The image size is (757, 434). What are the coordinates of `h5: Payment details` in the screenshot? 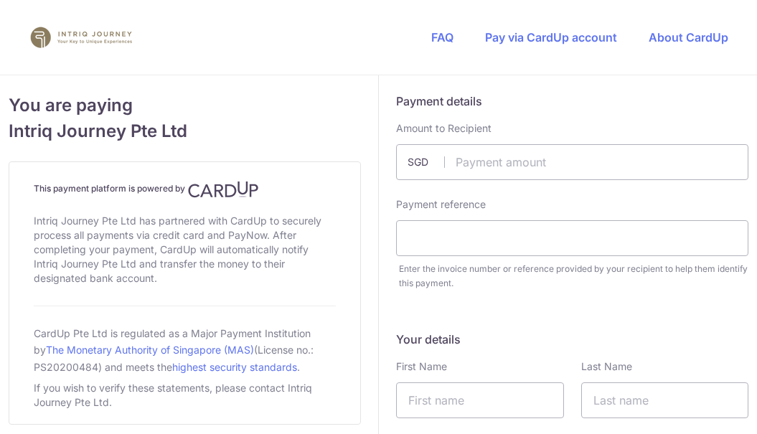 It's located at (572, 101).